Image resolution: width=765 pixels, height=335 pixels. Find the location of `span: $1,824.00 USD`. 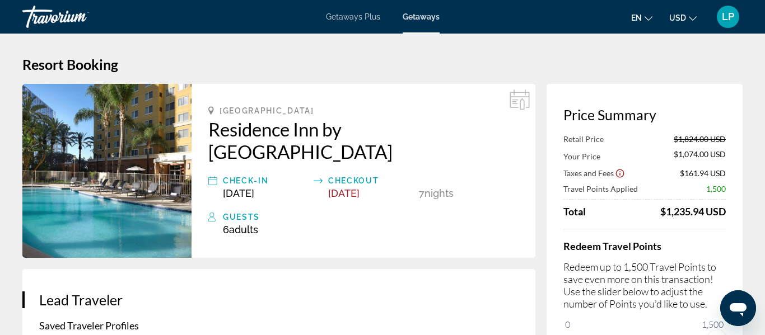

span: $1,824.00 USD is located at coordinates (699, 139).